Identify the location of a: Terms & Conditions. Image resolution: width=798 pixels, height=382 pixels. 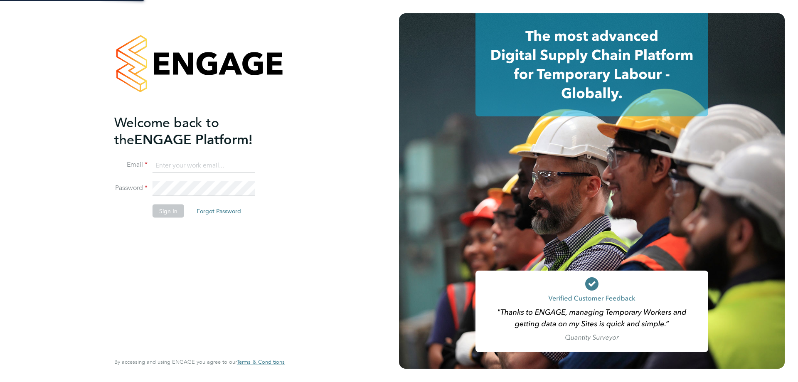
(261, 362).